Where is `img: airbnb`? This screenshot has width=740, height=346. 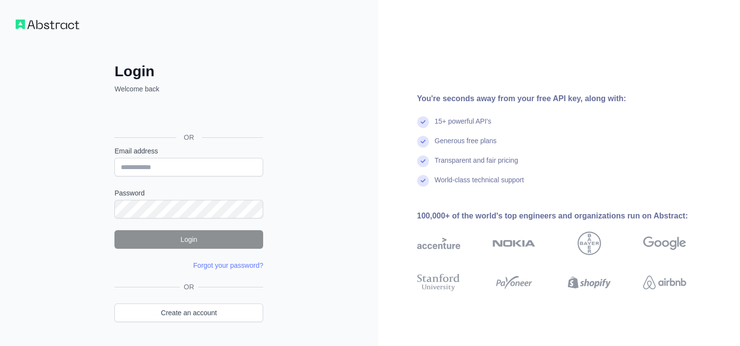 img: airbnb is located at coordinates (665, 283).